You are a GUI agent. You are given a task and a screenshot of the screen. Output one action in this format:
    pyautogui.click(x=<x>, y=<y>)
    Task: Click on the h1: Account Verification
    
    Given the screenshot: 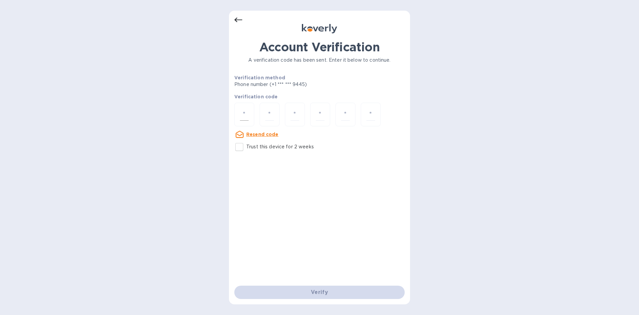 What is the action you would take?
    pyautogui.click(x=320, y=47)
    